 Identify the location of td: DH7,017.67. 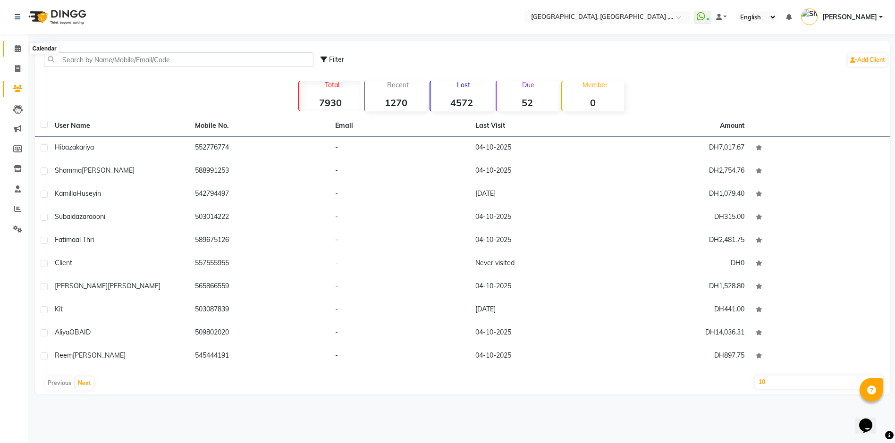
(680, 148).